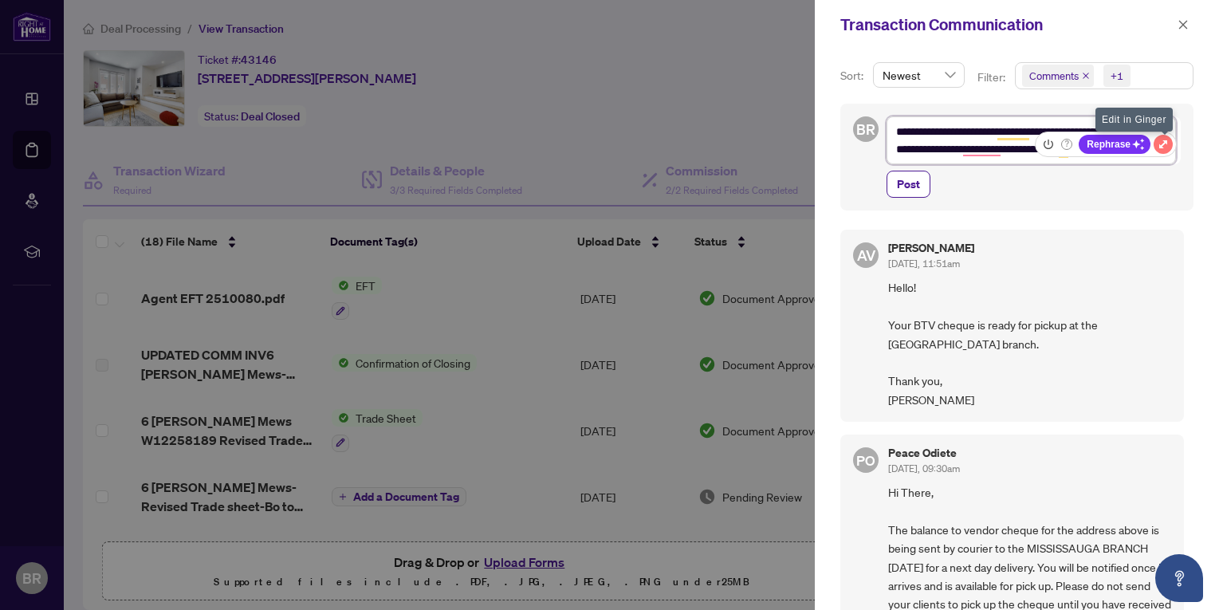 The image size is (1219, 610). Describe the element at coordinates (1115, 144) in the screenshot. I see `ga: Rephrase` at that location.